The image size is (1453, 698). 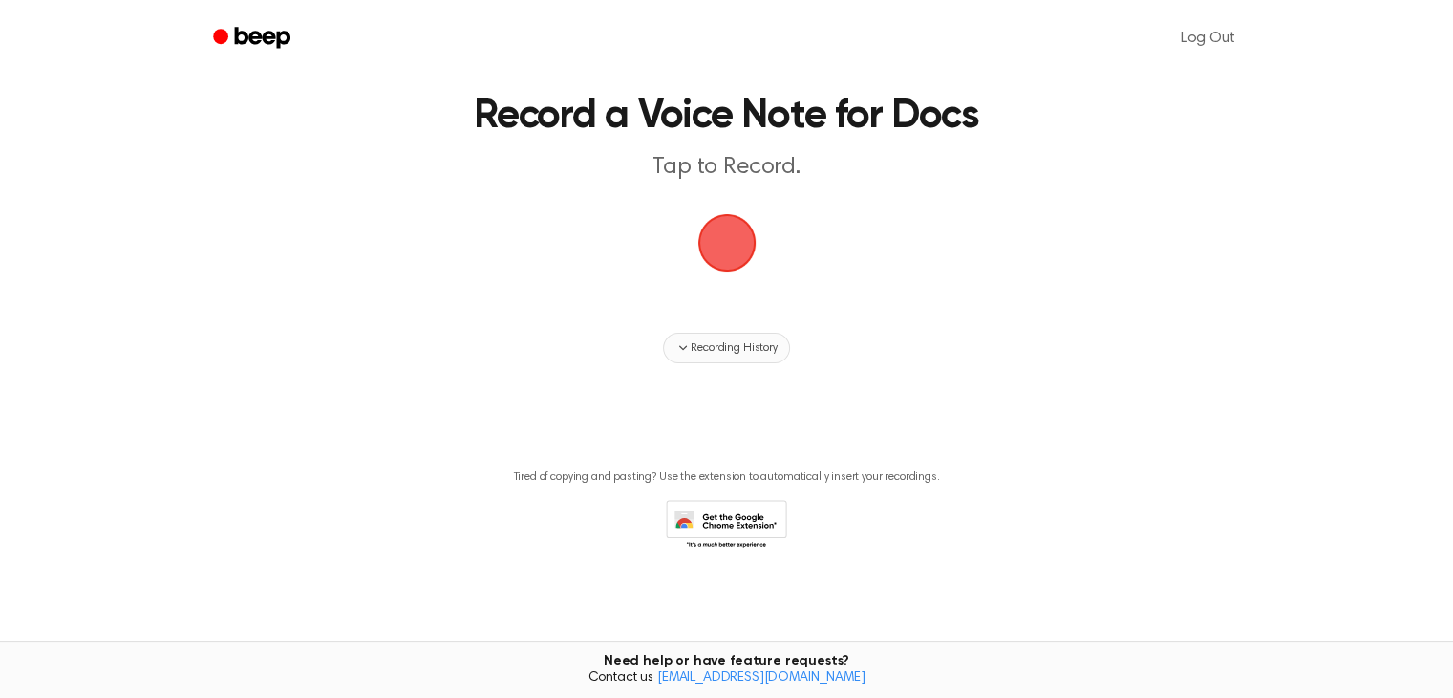 I want to click on p: Tap to Record., so click(x=727, y=167).